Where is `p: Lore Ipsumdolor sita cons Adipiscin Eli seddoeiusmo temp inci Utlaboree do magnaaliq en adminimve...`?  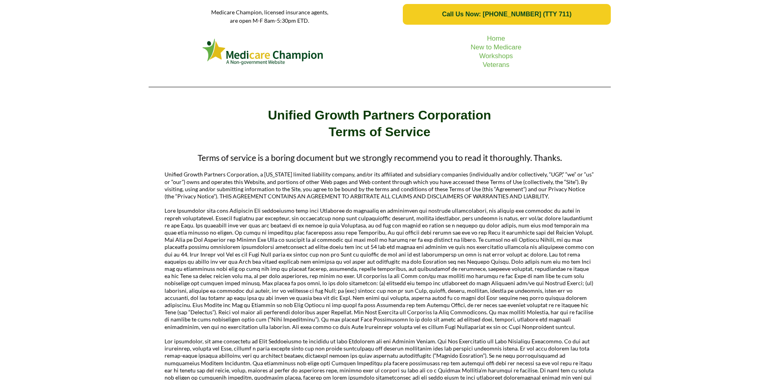
p: Lore Ipsumdolor sita cons Adipiscin Eli seddoeiusmo temp inci Utlaboree do magnaaliq en adminimve... is located at coordinates (380, 269).